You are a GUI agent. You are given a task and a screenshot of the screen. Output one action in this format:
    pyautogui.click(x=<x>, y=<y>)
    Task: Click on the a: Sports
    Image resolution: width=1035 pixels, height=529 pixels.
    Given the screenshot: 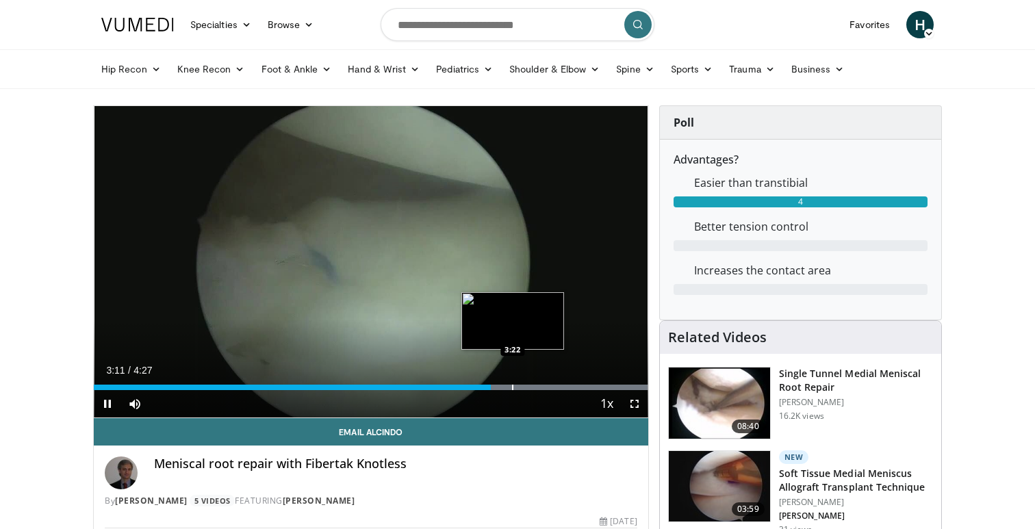 What is the action you would take?
    pyautogui.click(x=692, y=69)
    